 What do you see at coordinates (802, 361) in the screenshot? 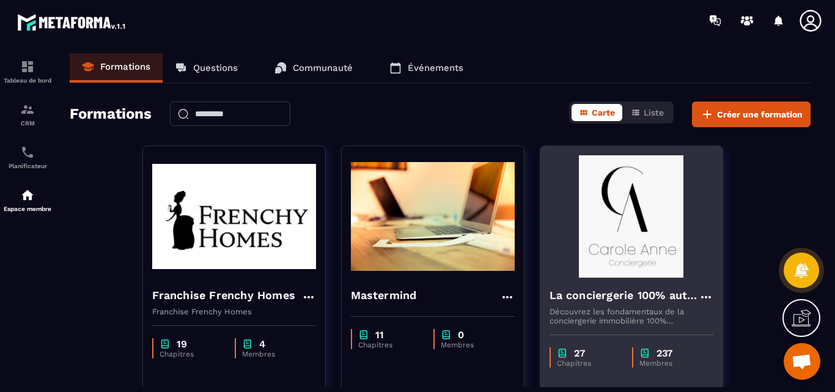
I see `a: Ouvrir le chat` at bounding box center [802, 361].